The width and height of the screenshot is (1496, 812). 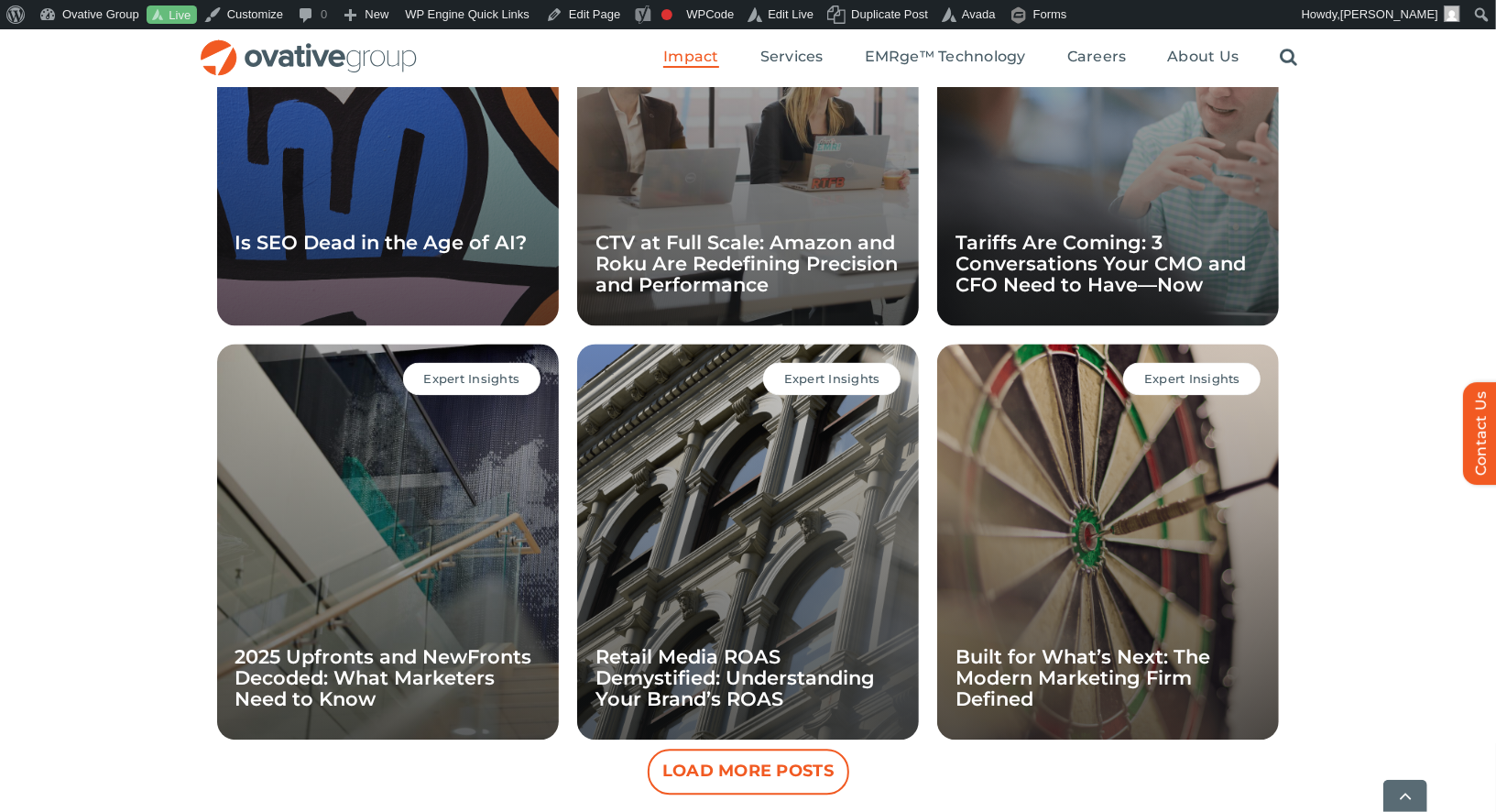 I want to click on a: Retail Media ROAS Demystified: Understanding Your Brand’s ROAS, so click(x=735, y=677).